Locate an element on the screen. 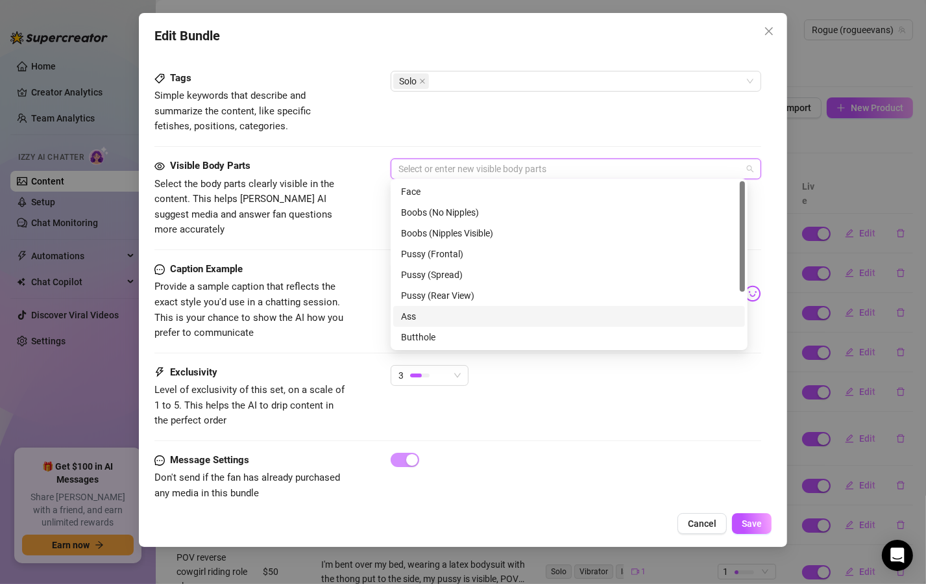 The image size is (926, 584). strong: Tags is located at coordinates (180, 78).